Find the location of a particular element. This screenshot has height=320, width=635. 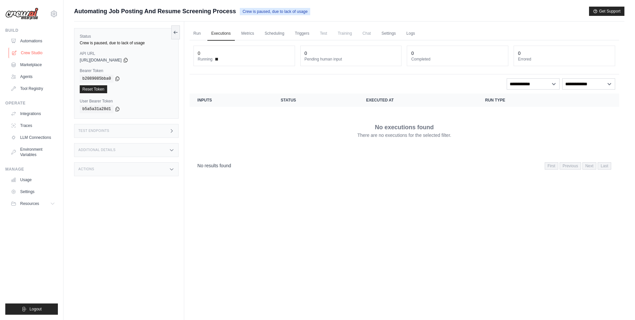

span: Automating Job Posting And Resume Screening Process is located at coordinates (155, 11).